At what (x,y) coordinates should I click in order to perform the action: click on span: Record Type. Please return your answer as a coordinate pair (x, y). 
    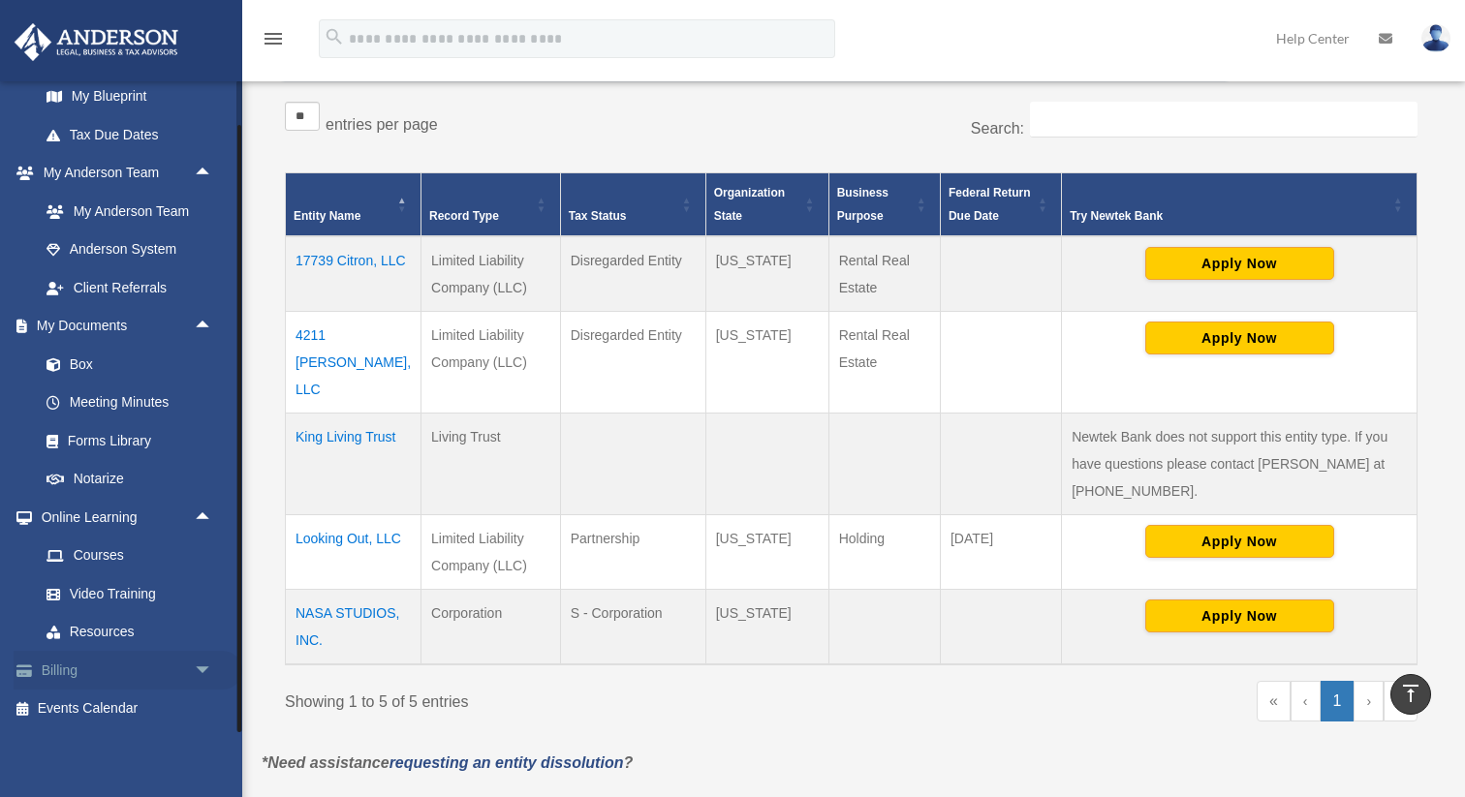
    Looking at the image, I should click on (464, 216).